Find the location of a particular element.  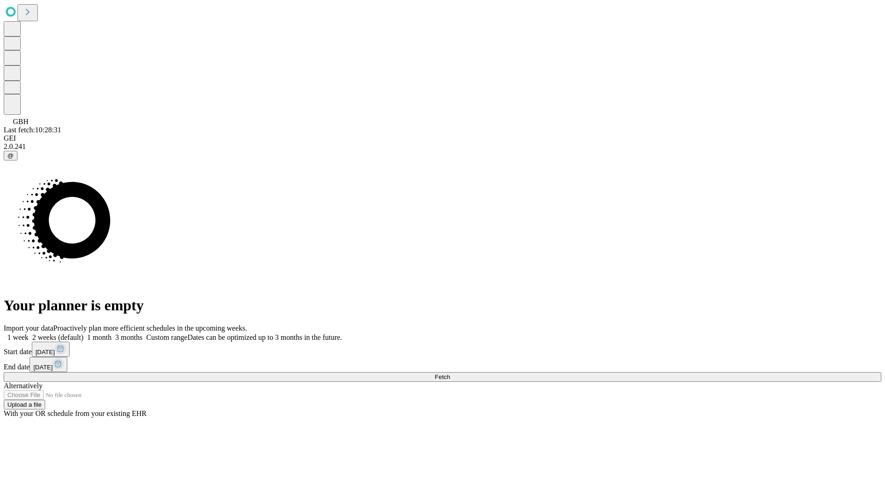

div: GEI is located at coordinates (443, 138).